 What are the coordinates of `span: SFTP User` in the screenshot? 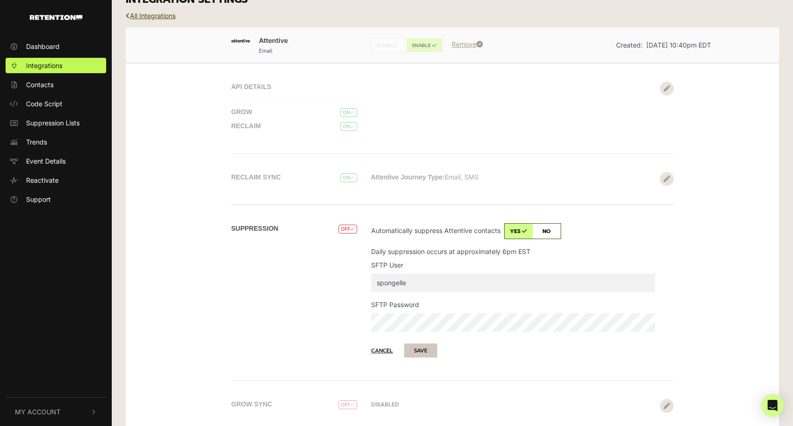 It's located at (513, 265).